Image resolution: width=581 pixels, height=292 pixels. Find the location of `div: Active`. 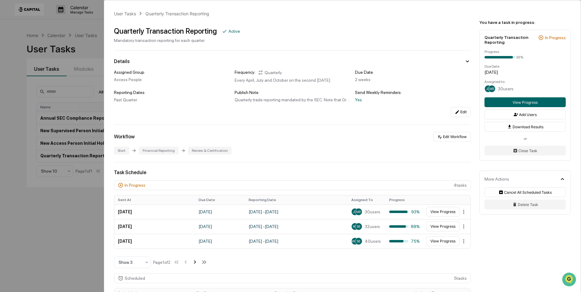

div: Active is located at coordinates (234, 31).